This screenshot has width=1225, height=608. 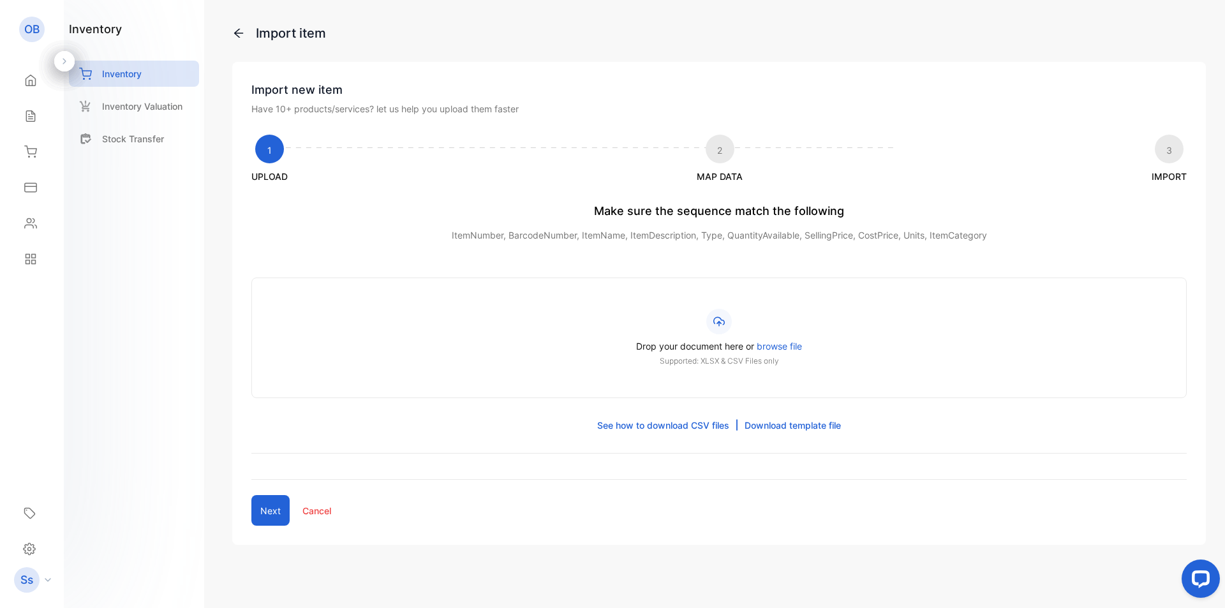 I want to click on span: Drop your document here or, so click(x=695, y=346).